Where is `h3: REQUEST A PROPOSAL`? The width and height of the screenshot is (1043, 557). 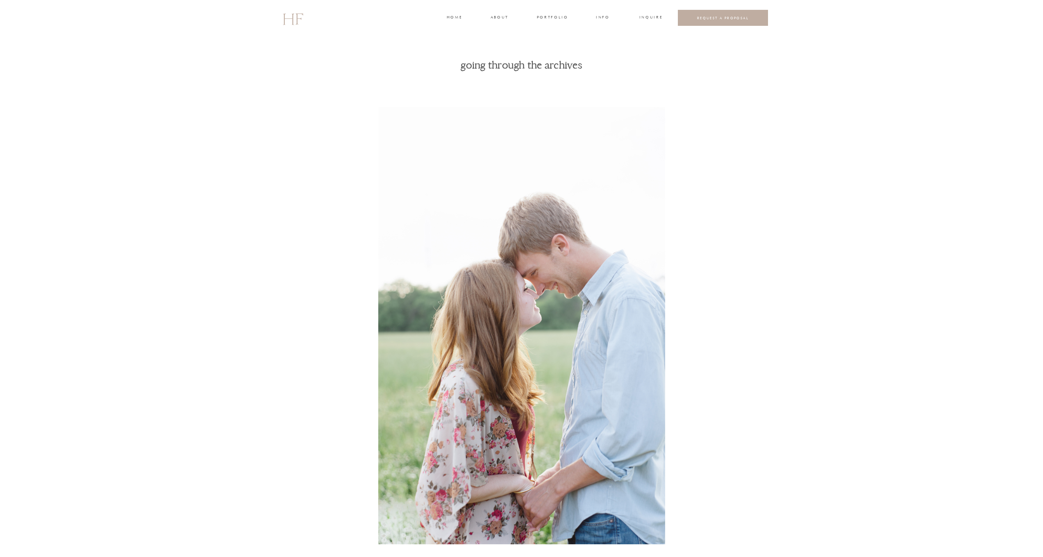 h3: REQUEST A PROPOSAL is located at coordinates (723, 18).